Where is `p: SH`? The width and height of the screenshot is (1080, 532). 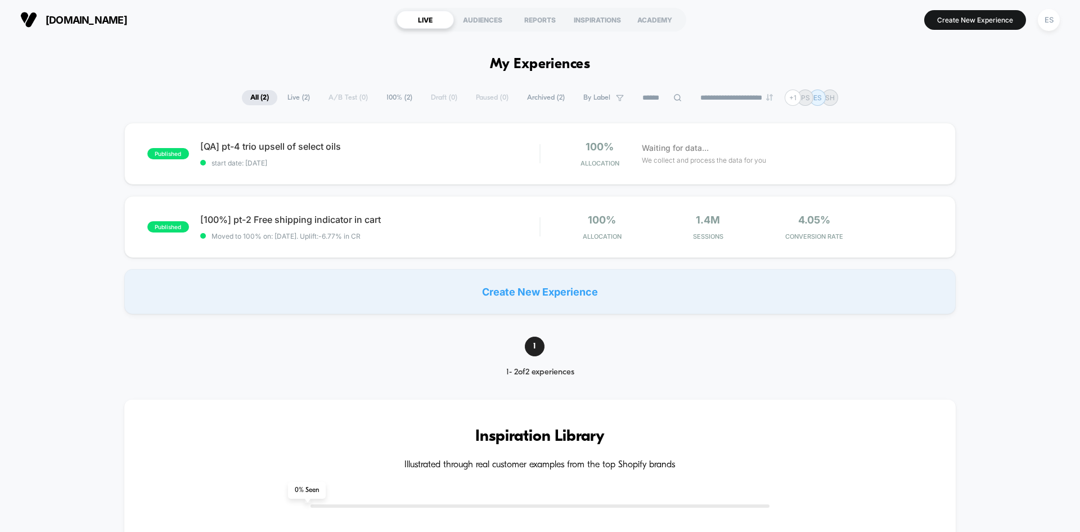
p: SH is located at coordinates (830, 97).